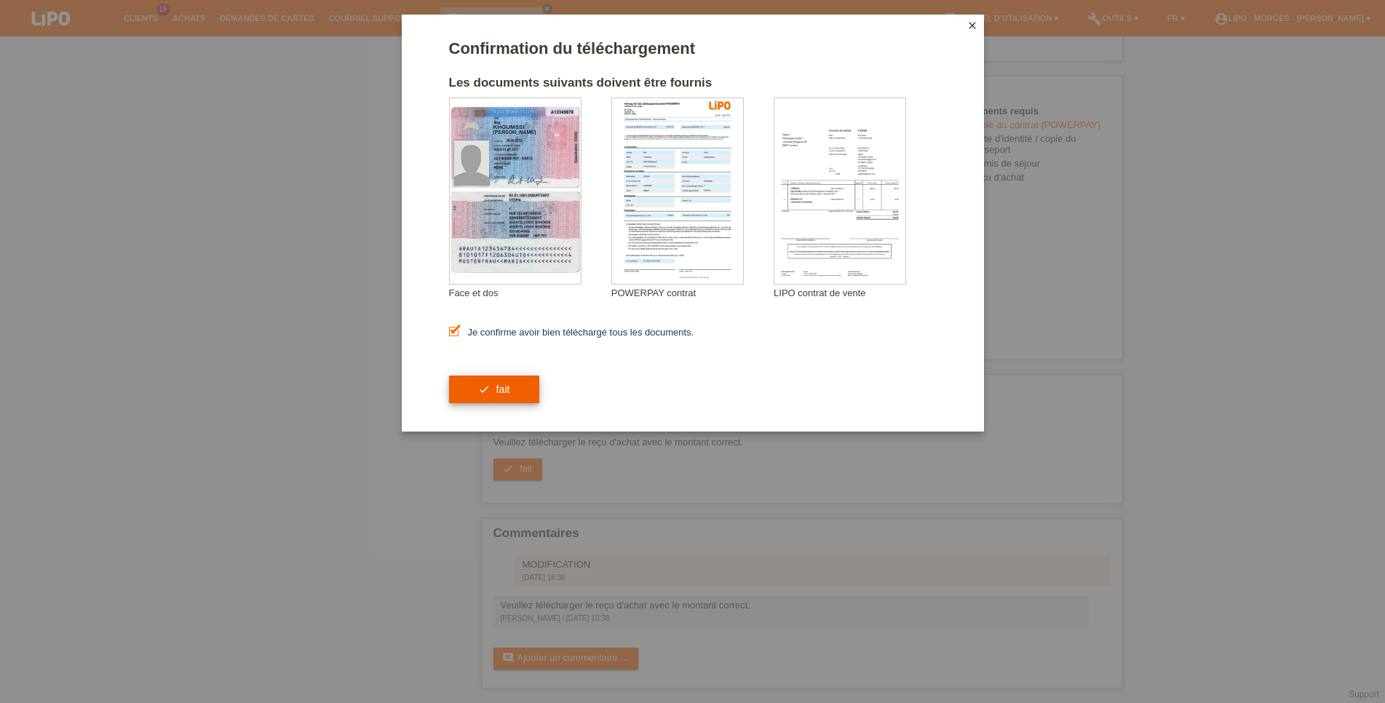  What do you see at coordinates (530, 127) in the screenshot?
I see `div: KHOUMSSI` at bounding box center [530, 127].